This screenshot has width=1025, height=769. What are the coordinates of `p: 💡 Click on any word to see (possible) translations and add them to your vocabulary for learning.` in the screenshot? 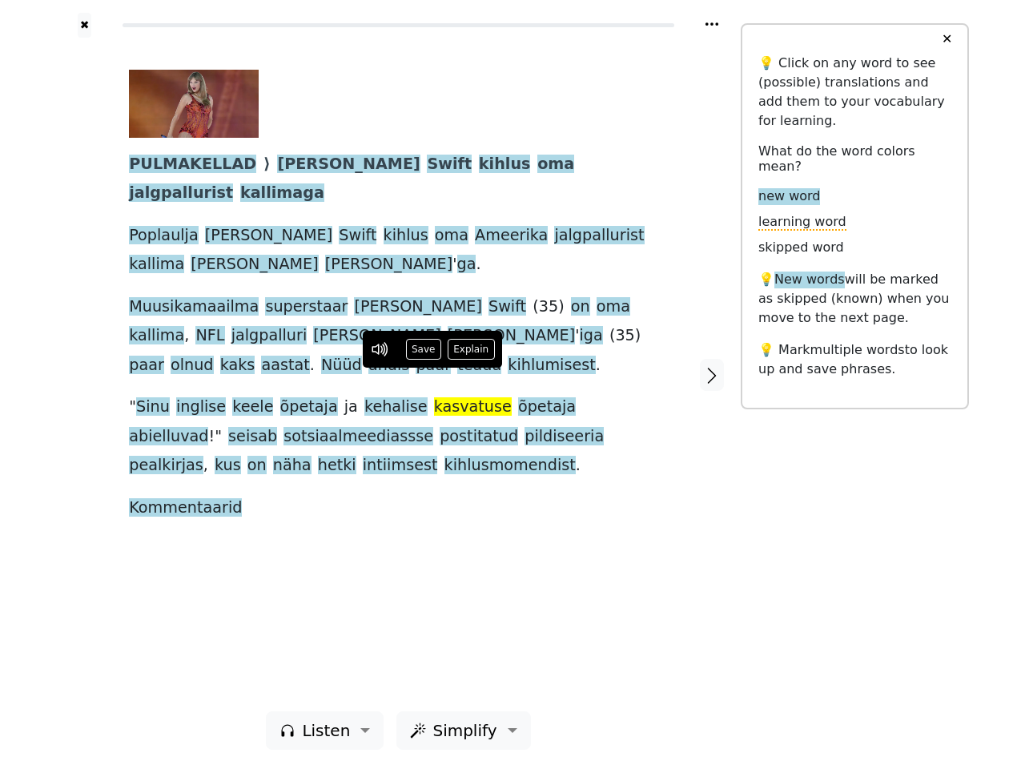 It's located at (855, 92).